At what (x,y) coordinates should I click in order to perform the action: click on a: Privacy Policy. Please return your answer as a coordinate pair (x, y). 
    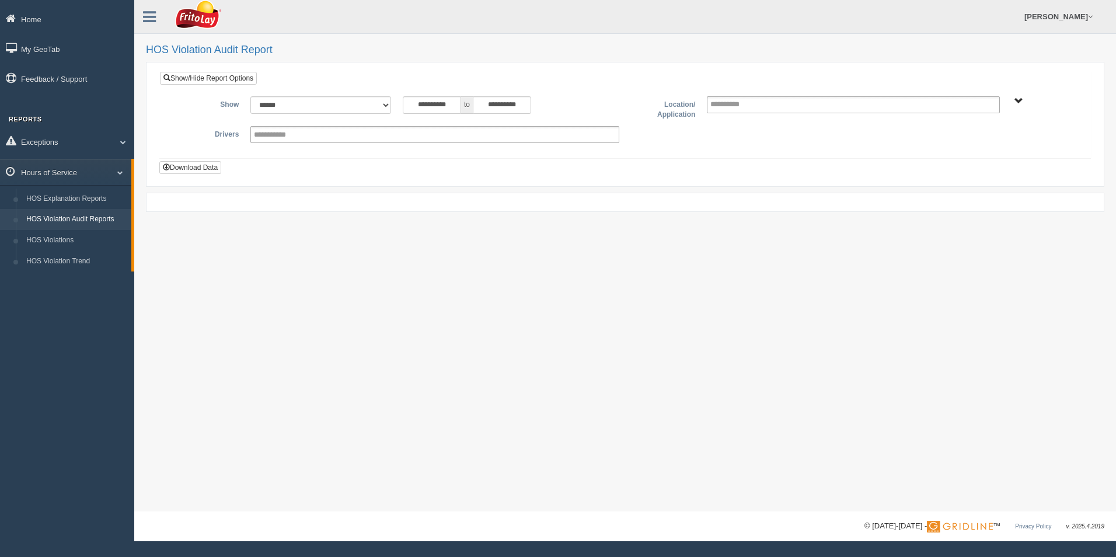
    Looking at the image, I should click on (1033, 526).